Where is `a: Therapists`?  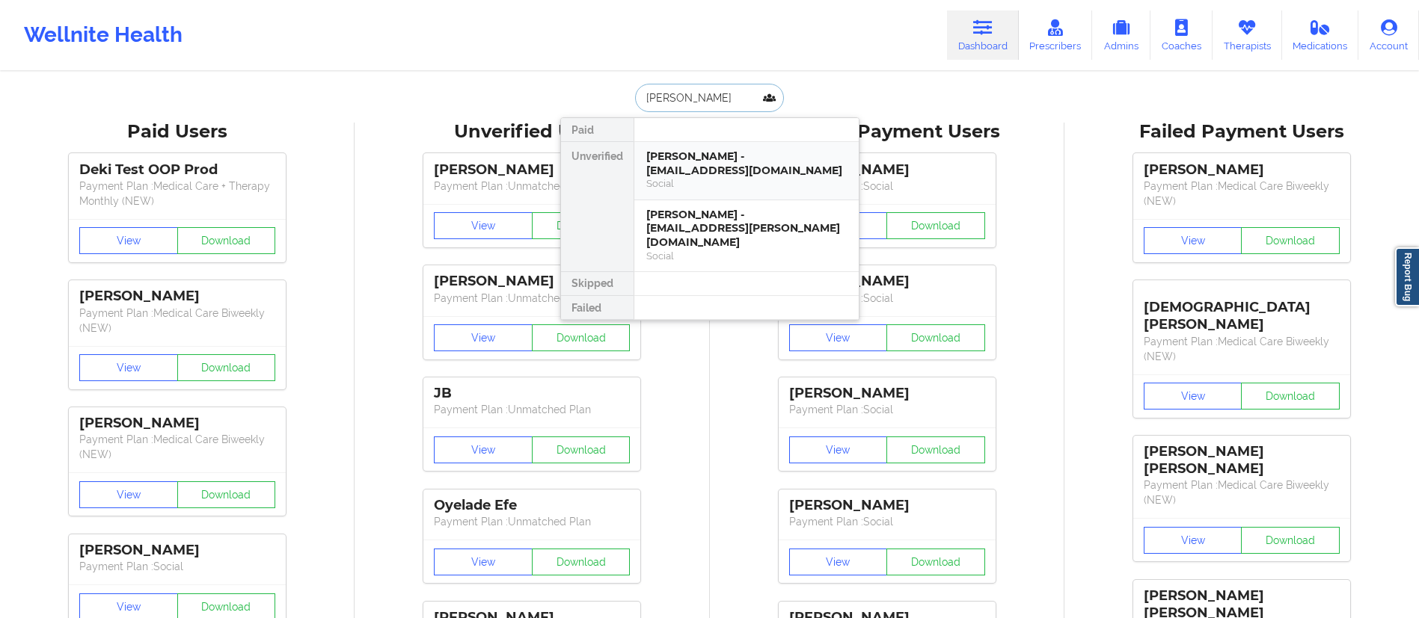 a: Therapists is located at coordinates (1247, 35).